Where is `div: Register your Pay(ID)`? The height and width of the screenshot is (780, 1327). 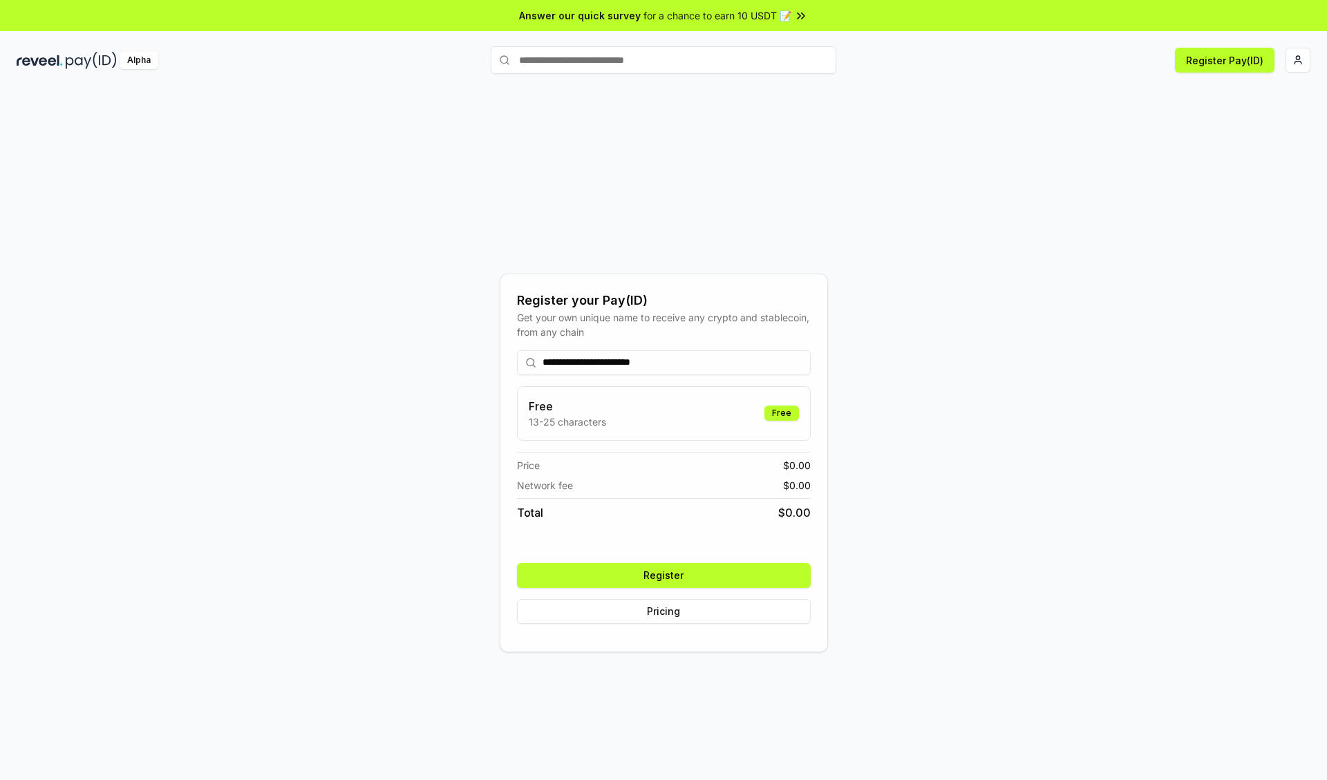 div: Register your Pay(ID) is located at coordinates (663, 301).